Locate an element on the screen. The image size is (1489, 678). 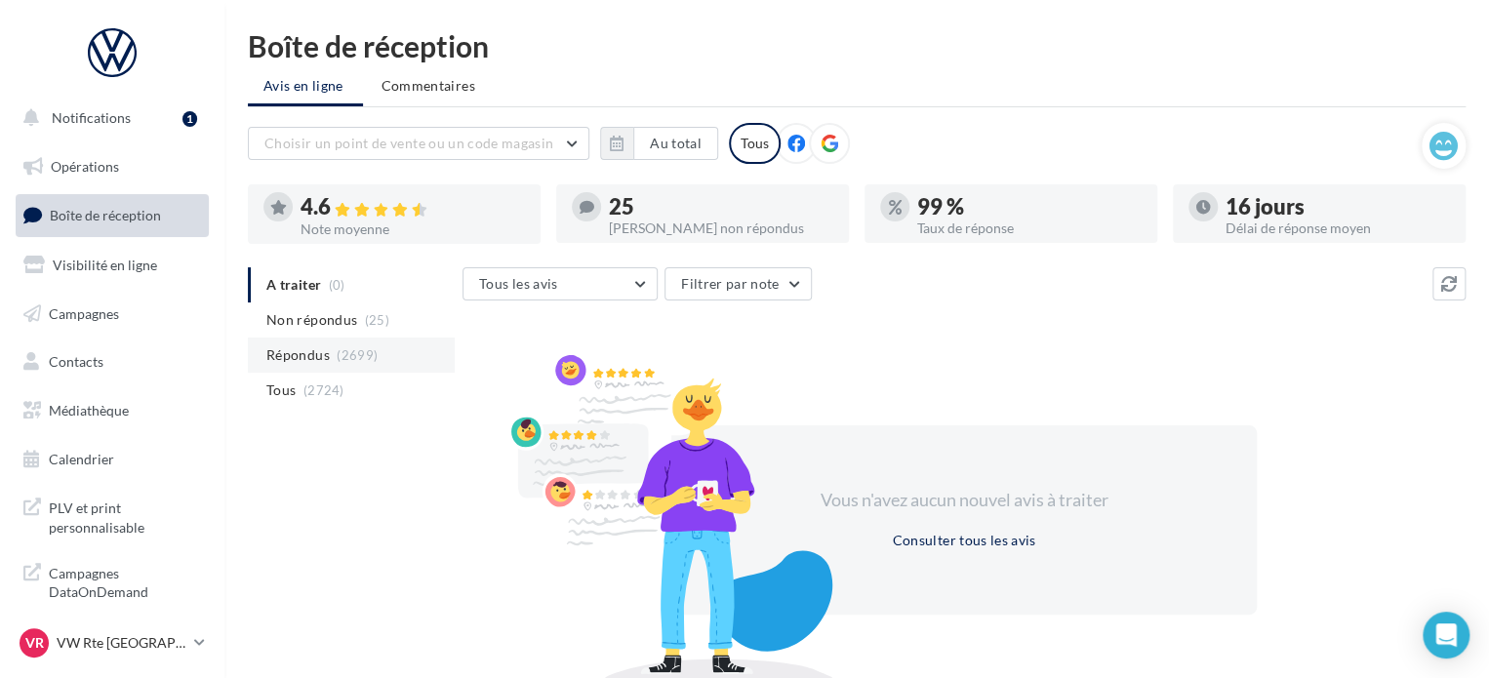
span: Calendrier is located at coordinates (81, 458).